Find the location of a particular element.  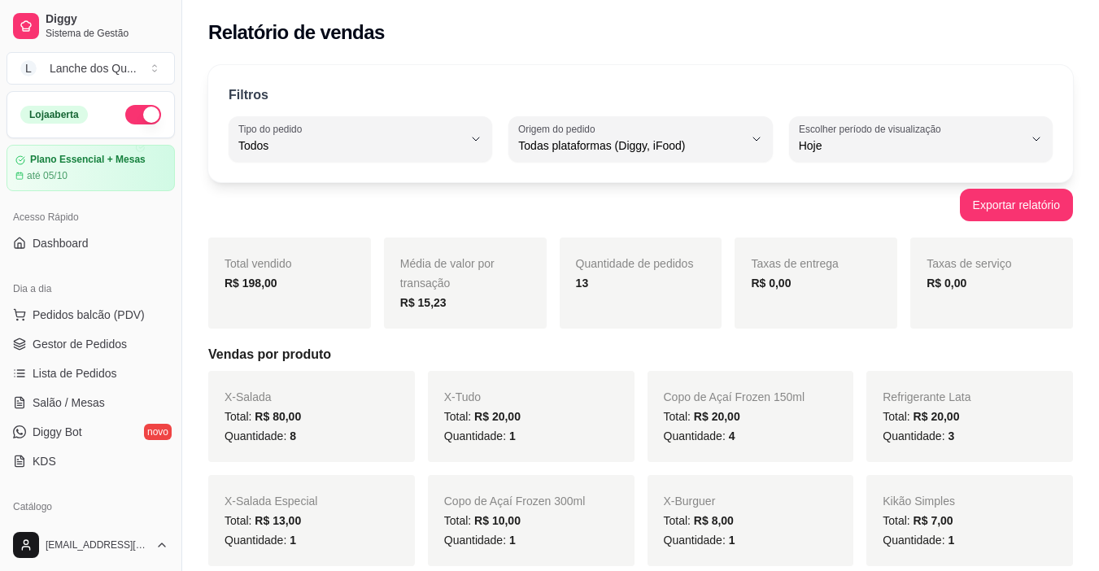

a: Dashboard is located at coordinates (90, 243).